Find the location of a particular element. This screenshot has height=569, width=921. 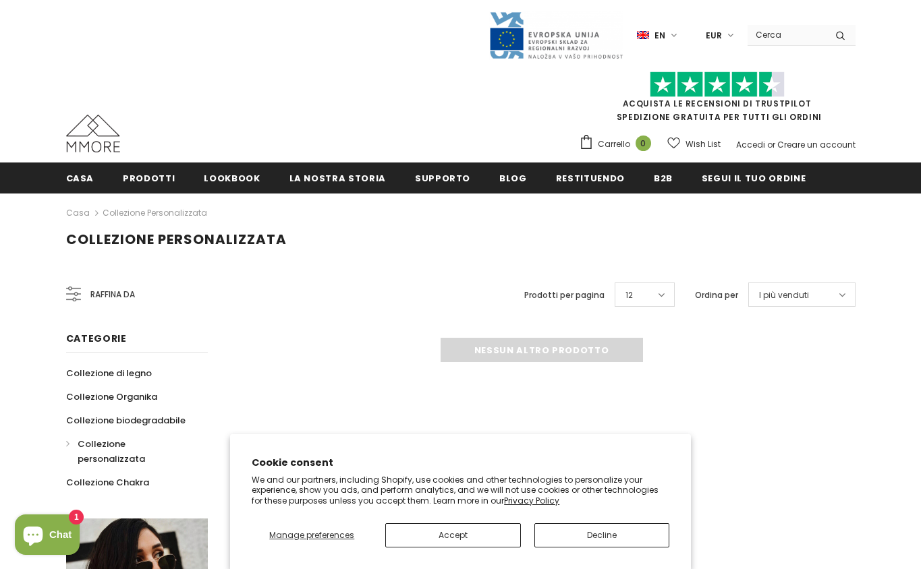

a: Prodotti is located at coordinates (148, 177).